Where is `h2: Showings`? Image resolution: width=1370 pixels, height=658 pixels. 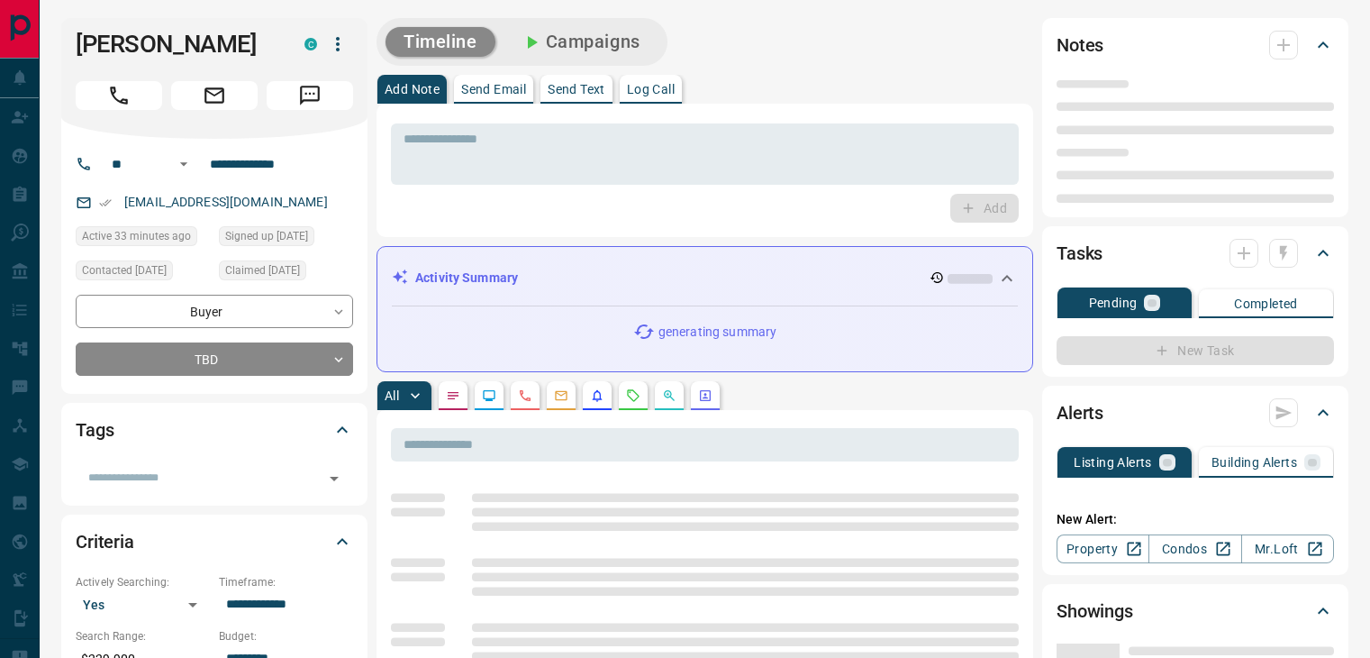
h2: Showings is located at coordinates (1094, 611).